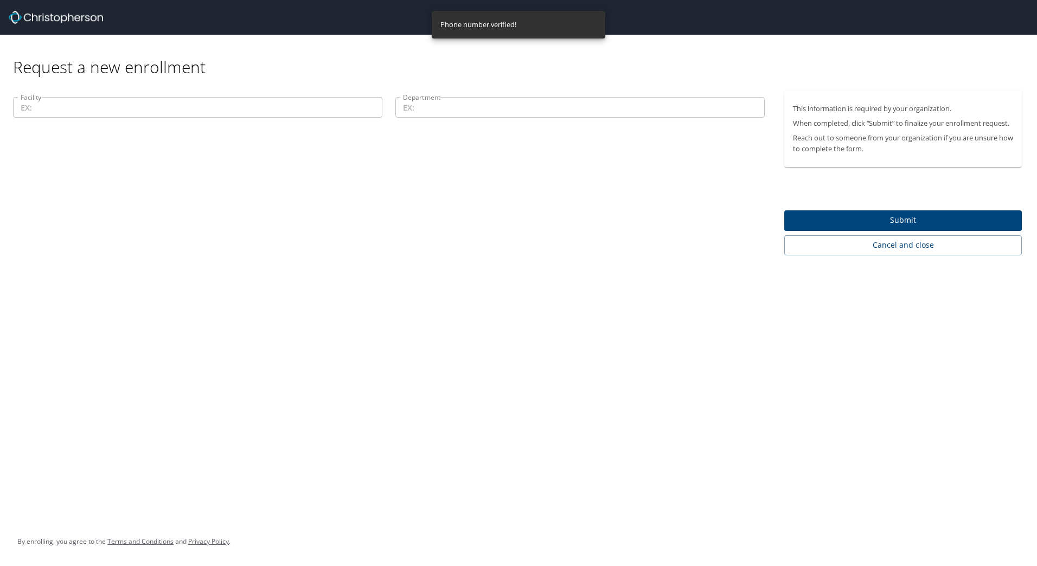 The width and height of the screenshot is (1037, 566). I want to click on div: Phone number verified!, so click(478, 24).